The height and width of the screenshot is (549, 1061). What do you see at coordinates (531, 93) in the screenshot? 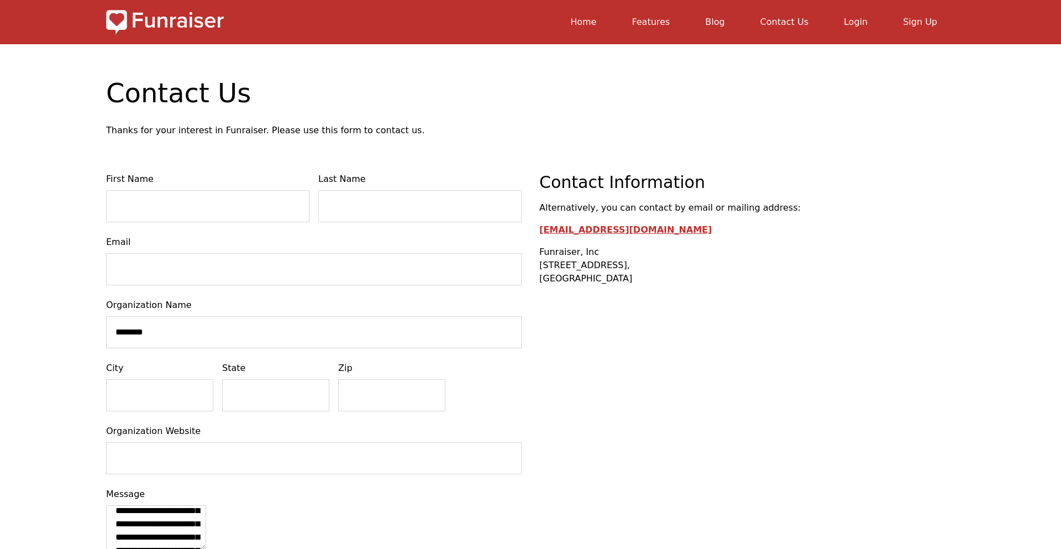
I see `h1: Contact Us` at bounding box center [531, 93].